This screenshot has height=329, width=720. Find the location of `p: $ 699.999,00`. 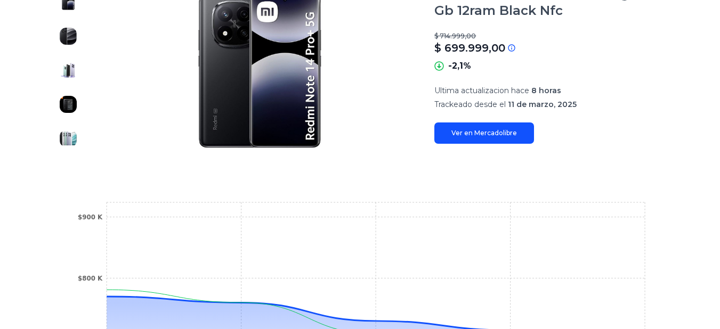

p: $ 699.999,00 is located at coordinates (469, 48).